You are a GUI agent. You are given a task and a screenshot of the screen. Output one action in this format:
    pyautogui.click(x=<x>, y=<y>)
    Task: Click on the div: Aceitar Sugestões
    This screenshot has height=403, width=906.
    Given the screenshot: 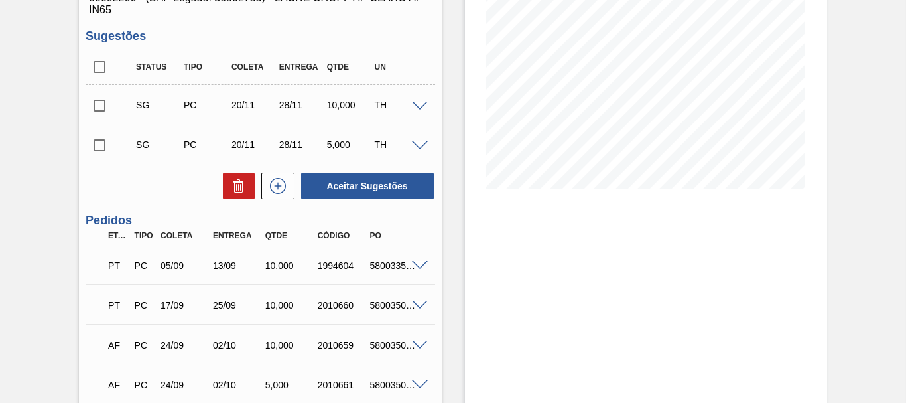 What is the action you would take?
    pyautogui.click(x=365, y=186)
    